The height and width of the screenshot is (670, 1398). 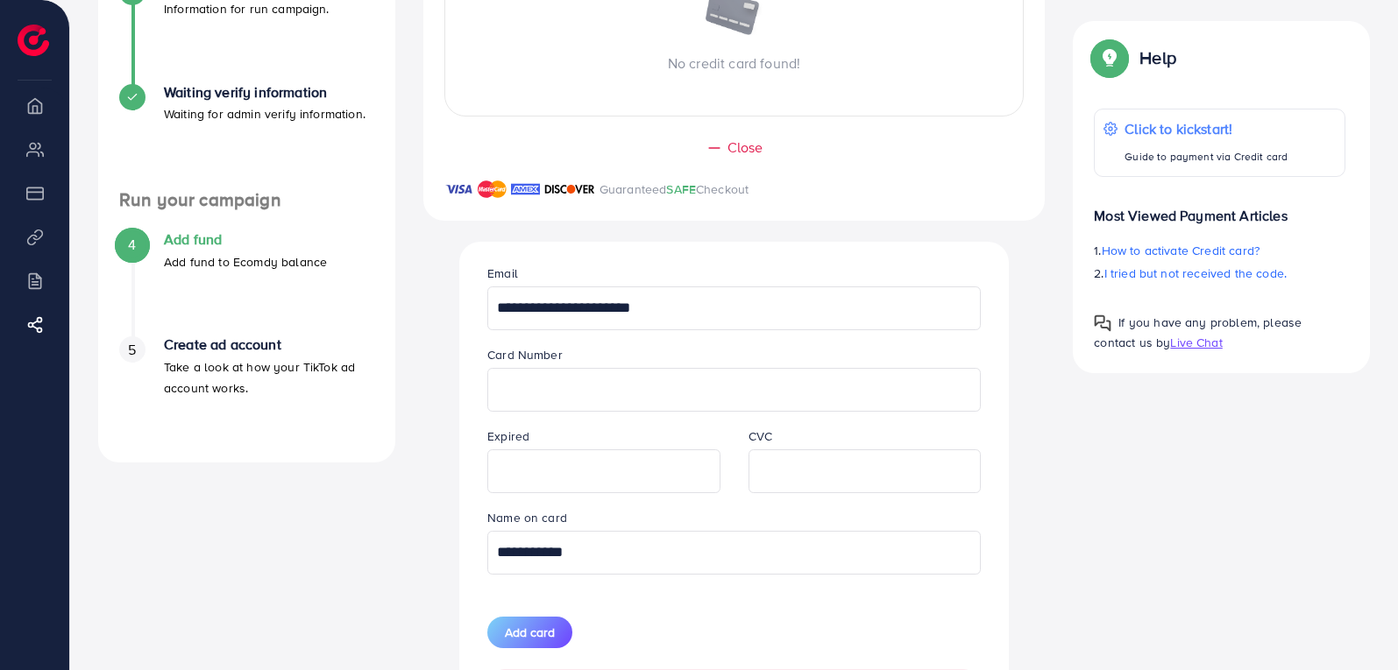 What do you see at coordinates (1206, 157) in the screenshot?
I see `p: Guide to payment via Credit card` at bounding box center [1206, 157].